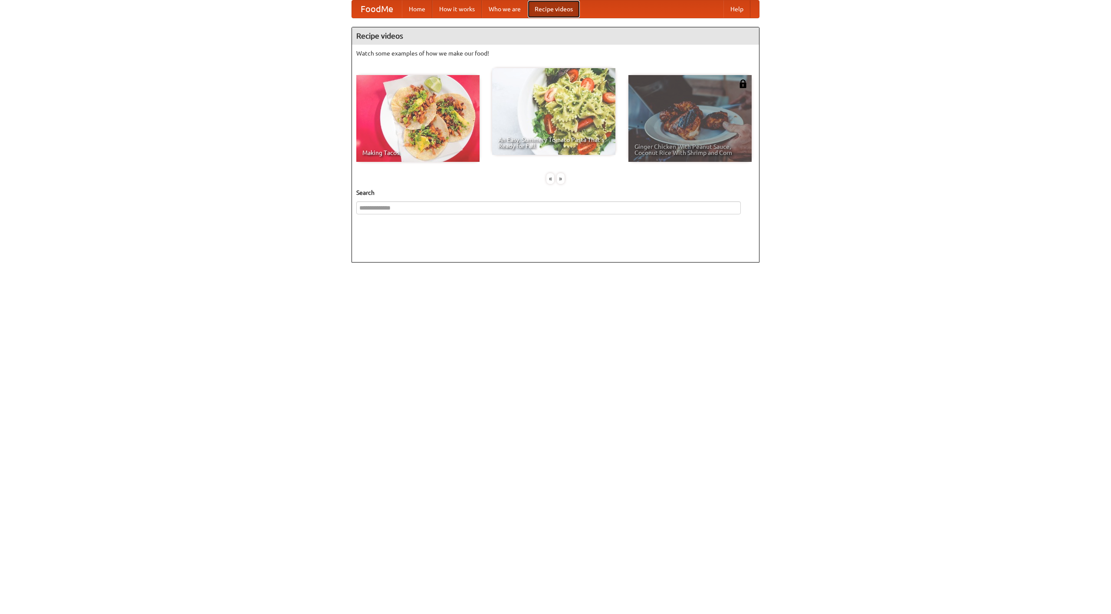  Describe the element at coordinates (554, 9) in the screenshot. I see `a: Recipe videos` at that location.